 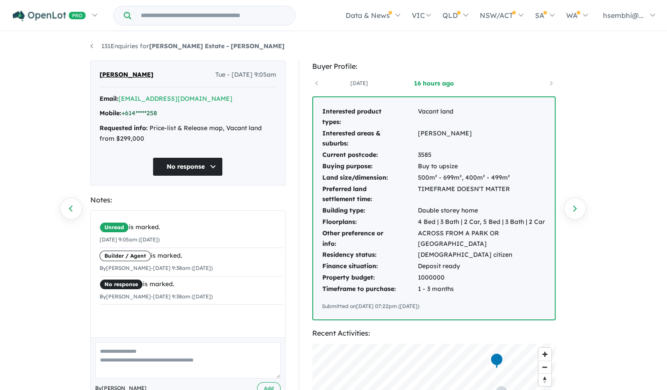 What do you see at coordinates (188, 200) in the screenshot?
I see `div: Notes:` at bounding box center [188, 200].